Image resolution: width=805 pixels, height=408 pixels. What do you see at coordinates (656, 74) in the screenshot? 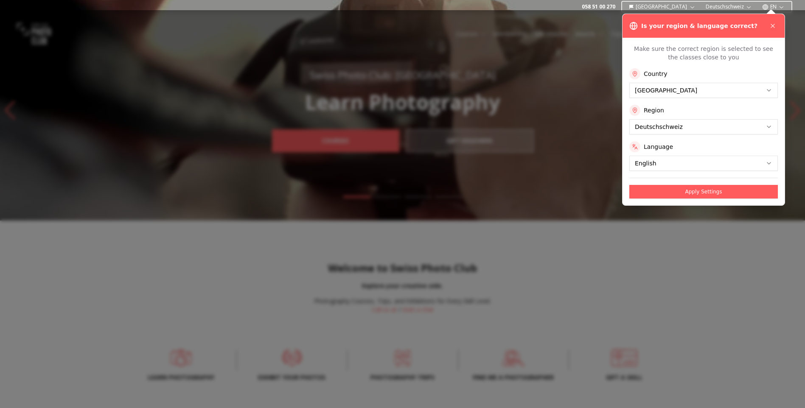
I see `label: Country` at bounding box center [656, 74].